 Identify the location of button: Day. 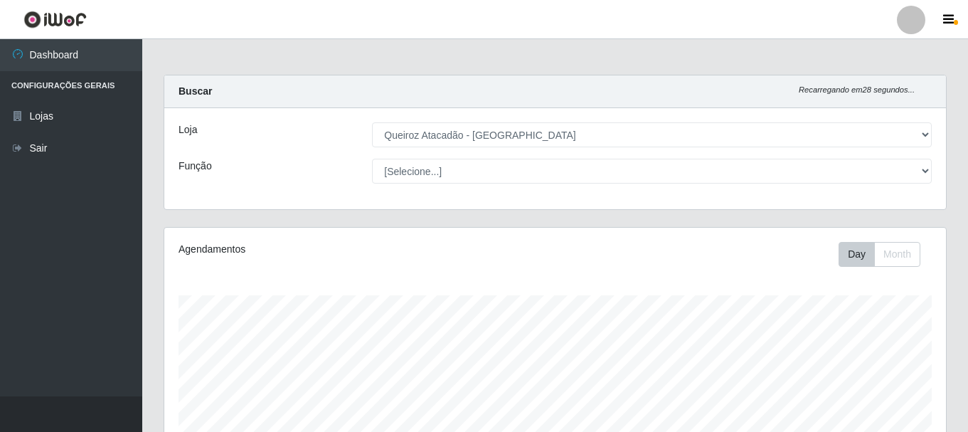
(856, 254).